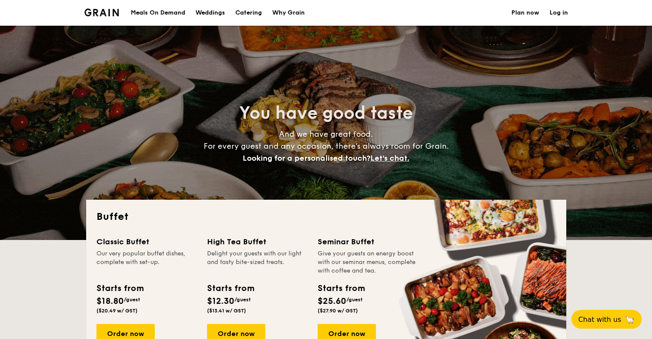 Image resolution: width=652 pixels, height=339 pixels. What do you see at coordinates (600, 320) in the screenshot?
I see `span: Chat with us` at bounding box center [600, 320].